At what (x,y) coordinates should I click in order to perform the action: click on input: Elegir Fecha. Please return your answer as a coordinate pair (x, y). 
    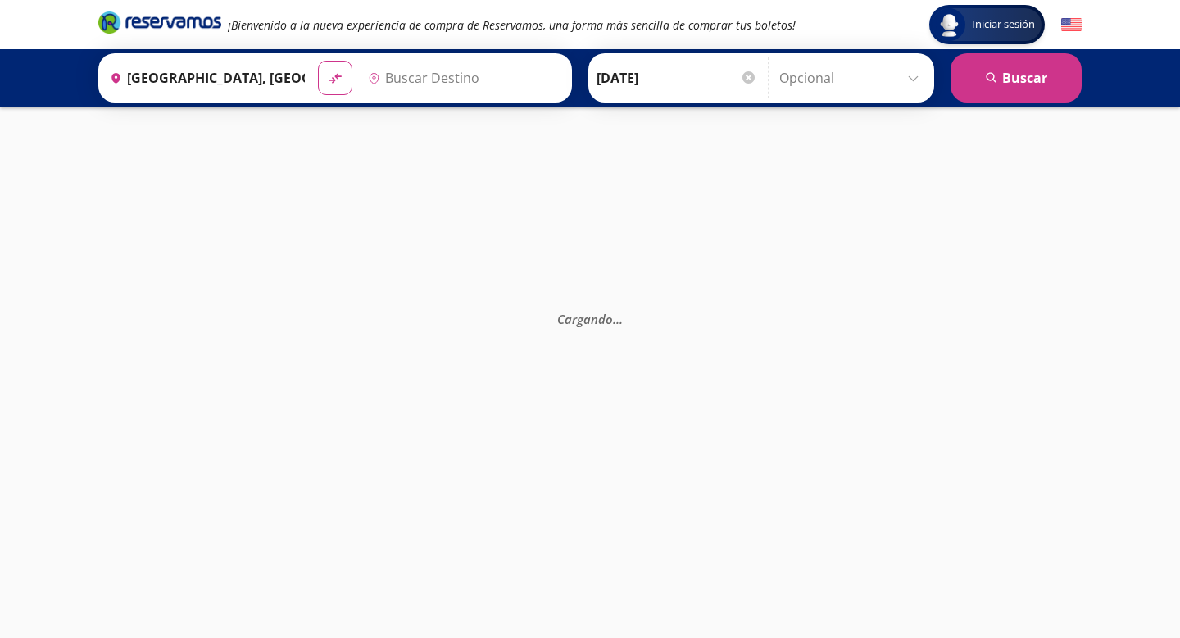
    Looking at the image, I should click on (677, 78).